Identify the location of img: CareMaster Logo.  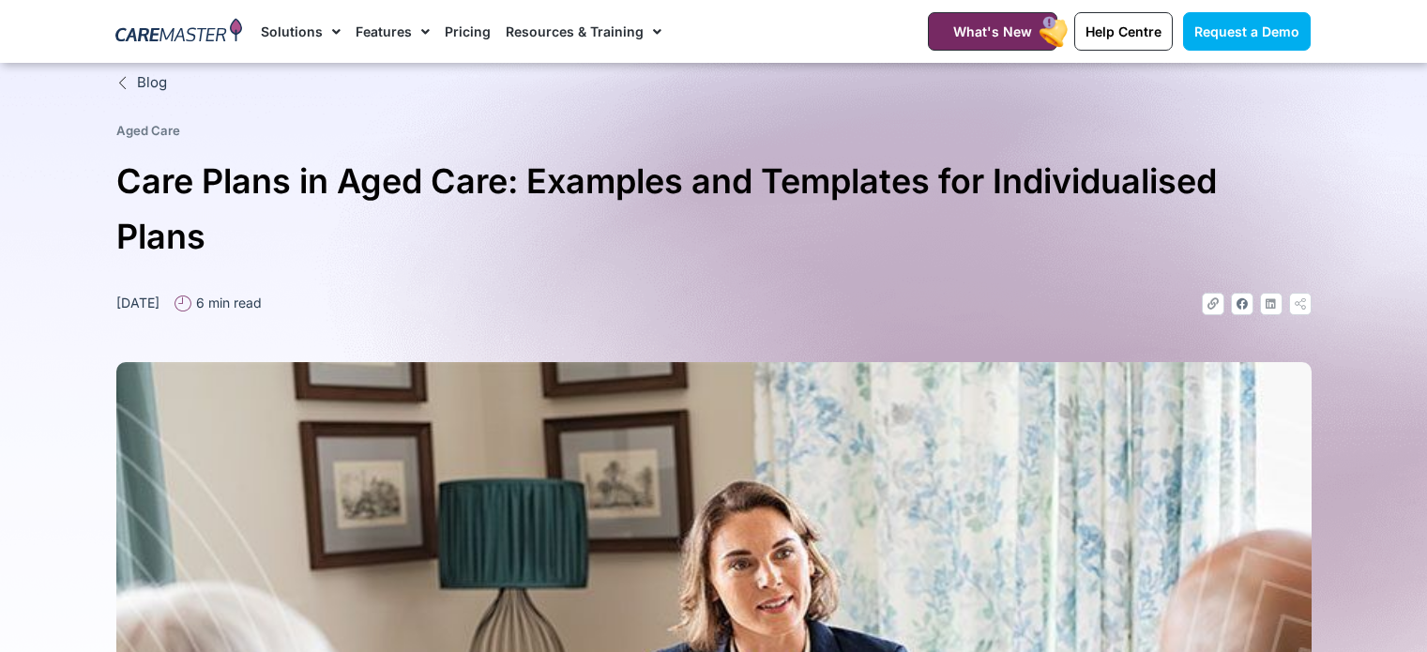
(178, 32).